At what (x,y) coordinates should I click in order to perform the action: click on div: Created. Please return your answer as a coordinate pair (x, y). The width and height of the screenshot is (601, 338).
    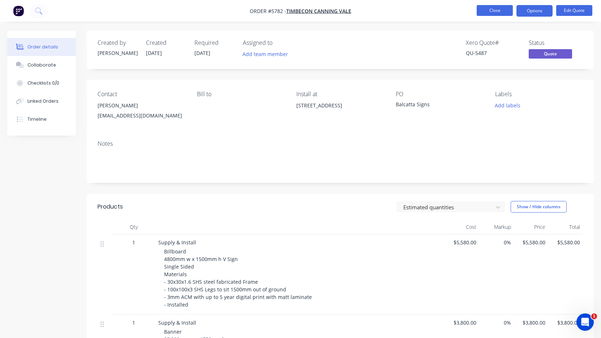
    Looking at the image, I should click on (166, 43).